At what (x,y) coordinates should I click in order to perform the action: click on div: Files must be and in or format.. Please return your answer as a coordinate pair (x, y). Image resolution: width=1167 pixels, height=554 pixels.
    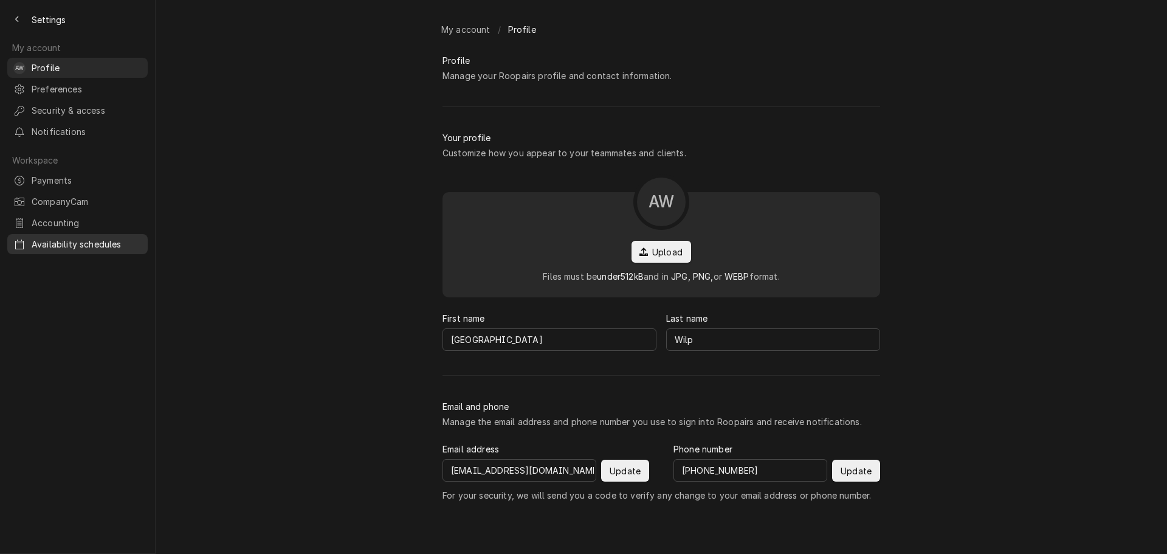
    Looking at the image, I should click on (661, 276).